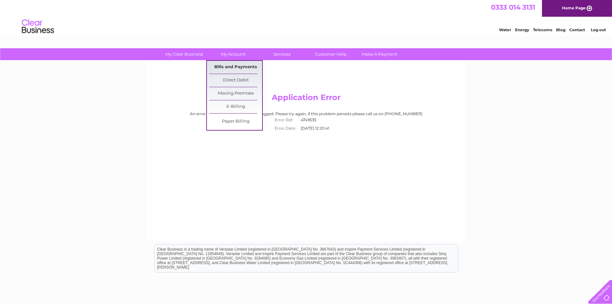 This screenshot has height=304, width=612. What do you see at coordinates (331, 54) in the screenshot?
I see `a: Customer Help` at bounding box center [331, 54].